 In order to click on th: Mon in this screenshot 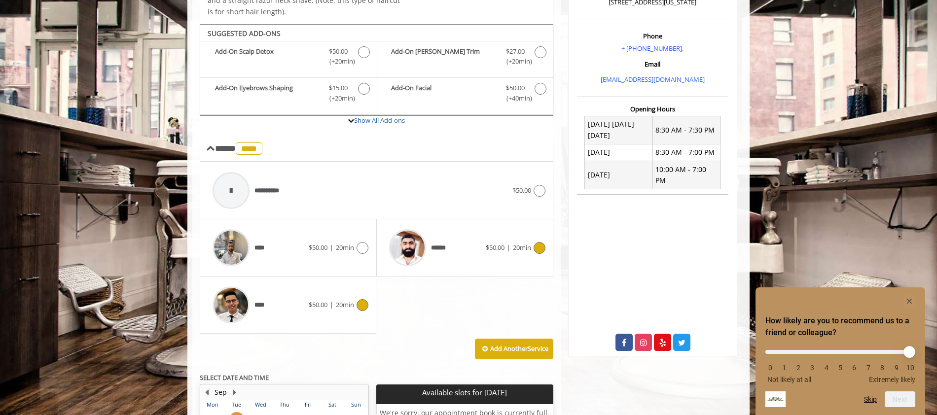, I will do `click(213, 405)`.